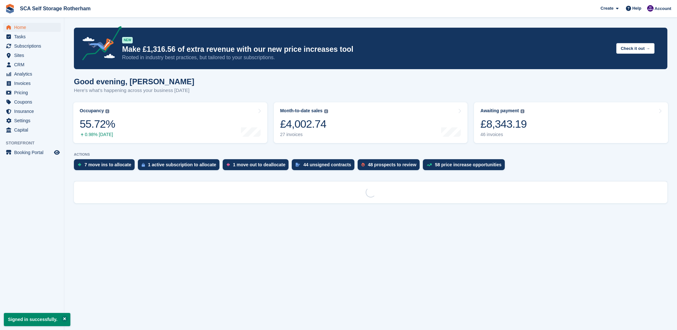 The height and width of the screenshot is (330, 677). Describe the element at coordinates (304, 134) in the screenshot. I see `div: 27 invoices` at that location.